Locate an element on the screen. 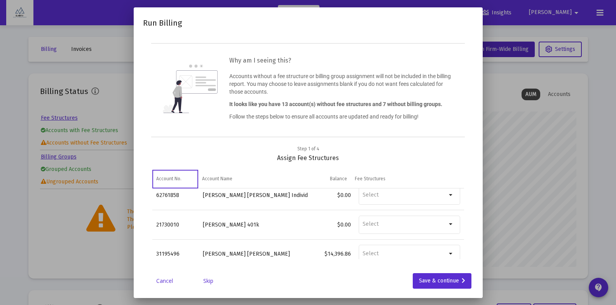  a: Cancel is located at coordinates (165, 281).